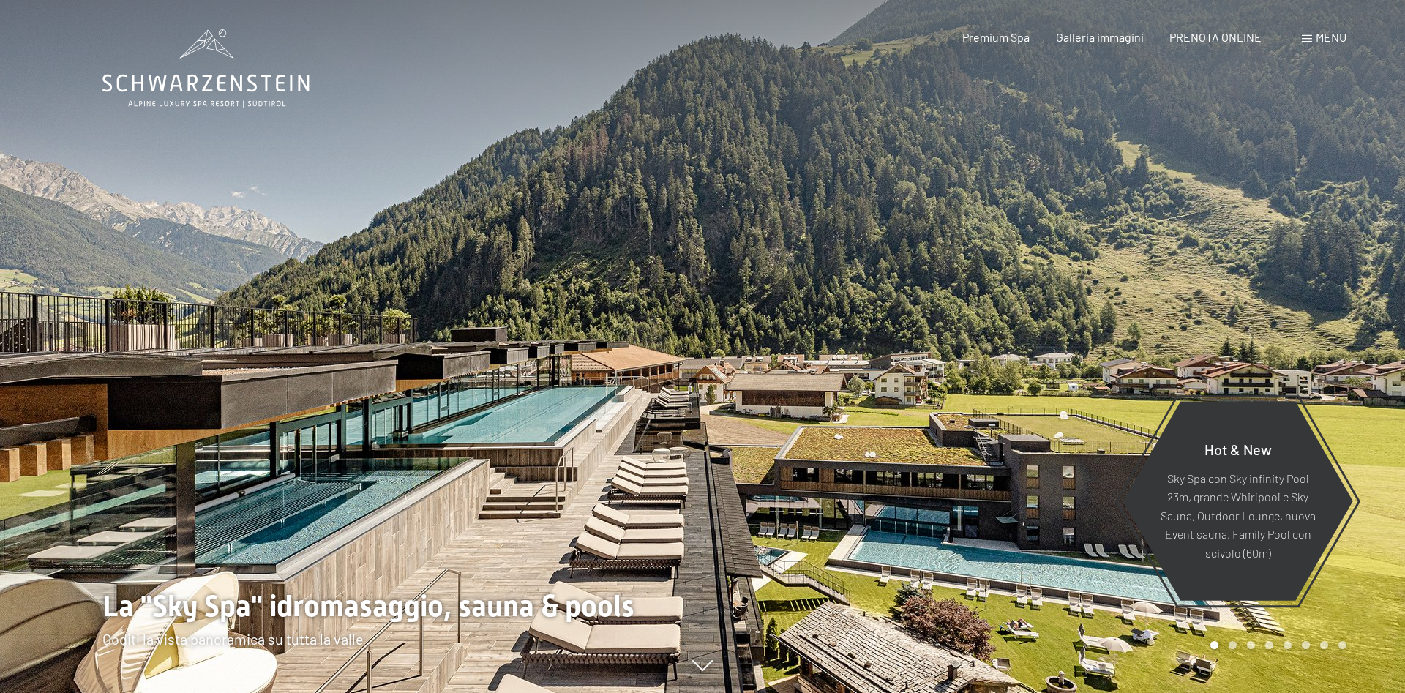  What do you see at coordinates (1214, 645) in the screenshot?
I see `div: Carousel Page 1 (Current Slide)` at bounding box center [1214, 645].